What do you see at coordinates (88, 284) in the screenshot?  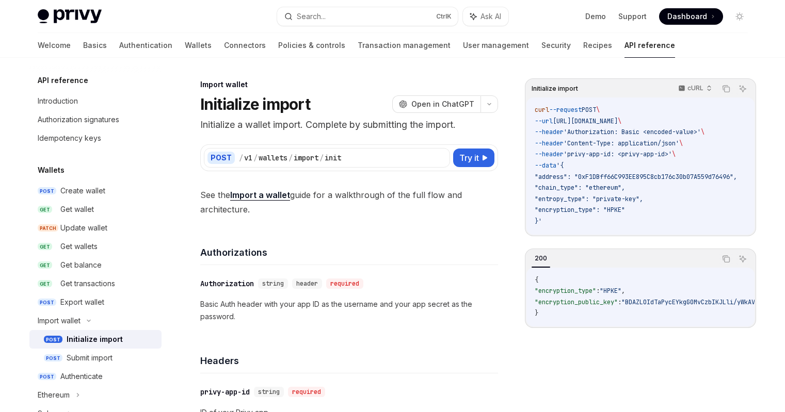 I see `div: Get transactions` at bounding box center [88, 284].